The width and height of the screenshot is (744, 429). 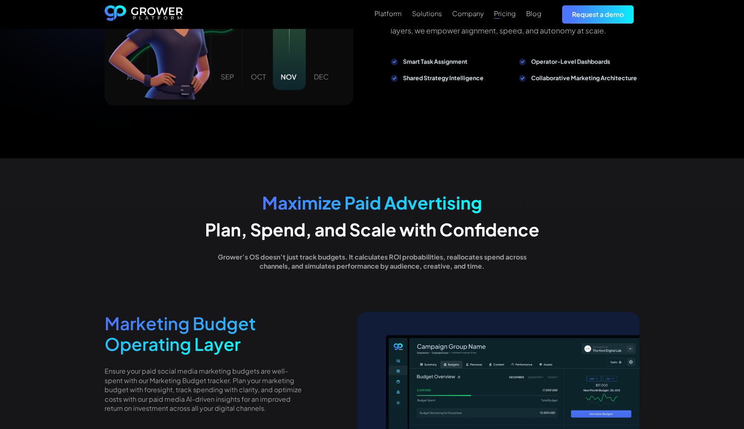 I want to click on div: Solutions, so click(x=427, y=13).